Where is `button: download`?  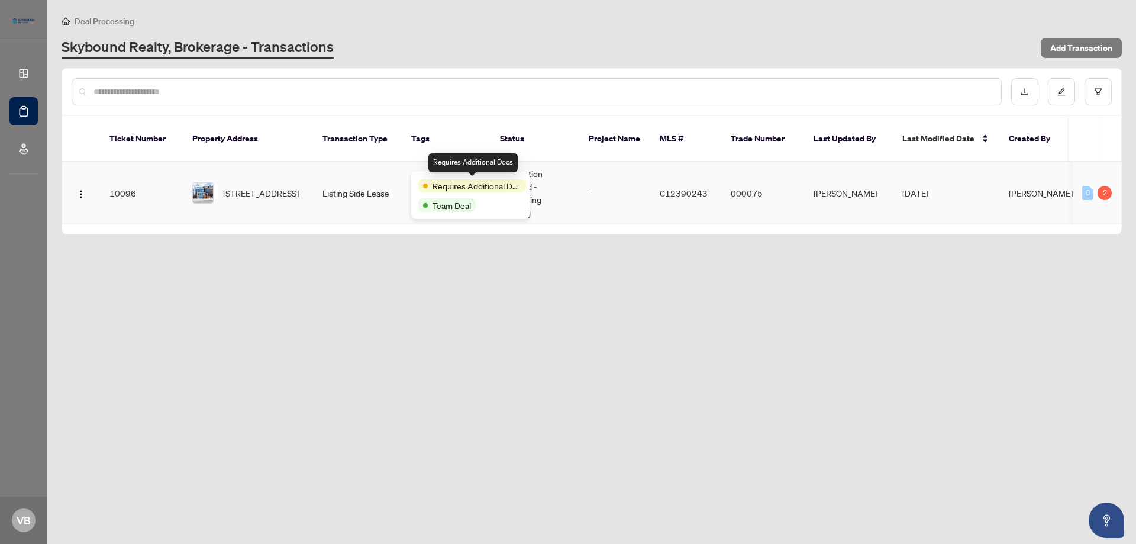
button: download is located at coordinates (1024, 92).